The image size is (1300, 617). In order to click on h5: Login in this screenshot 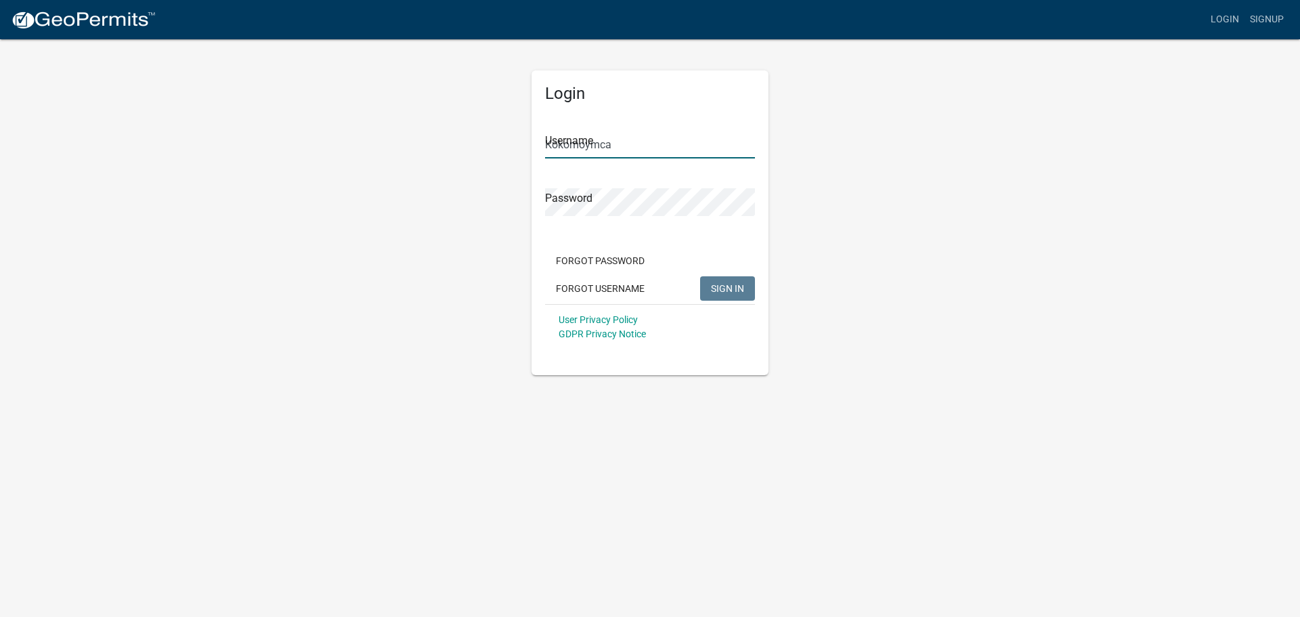, I will do `click(650, 93)`.